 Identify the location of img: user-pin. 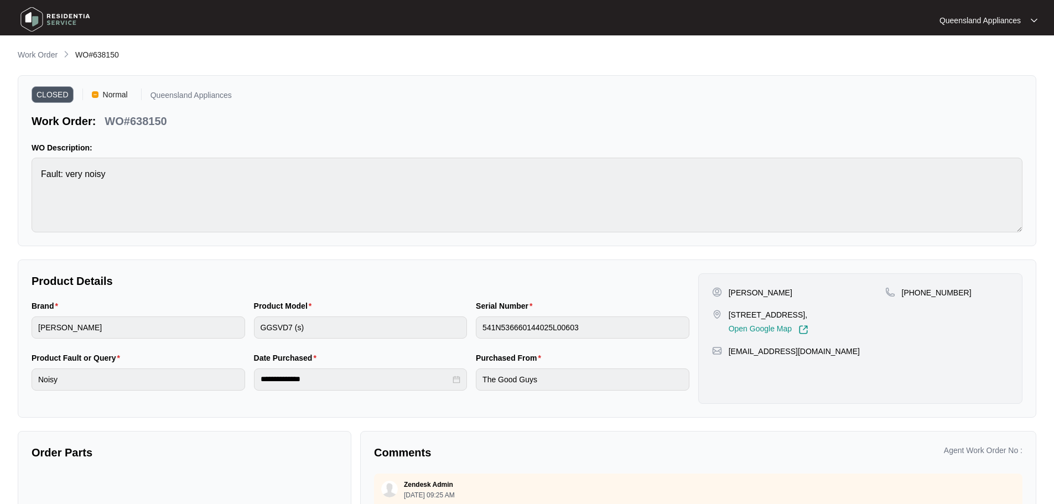
(717, 292).